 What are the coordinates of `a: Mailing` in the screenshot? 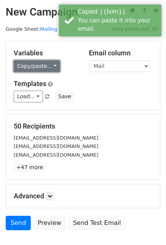 It's located at (49, 29).